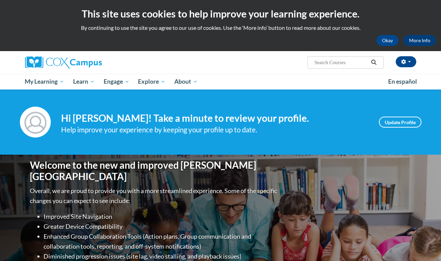 The height and width of the screenshot is (261, 441). What do you see at coordinates (400, 122) in the screenshot?
I see `a: Update Profile` at bounding box center [400, 122].